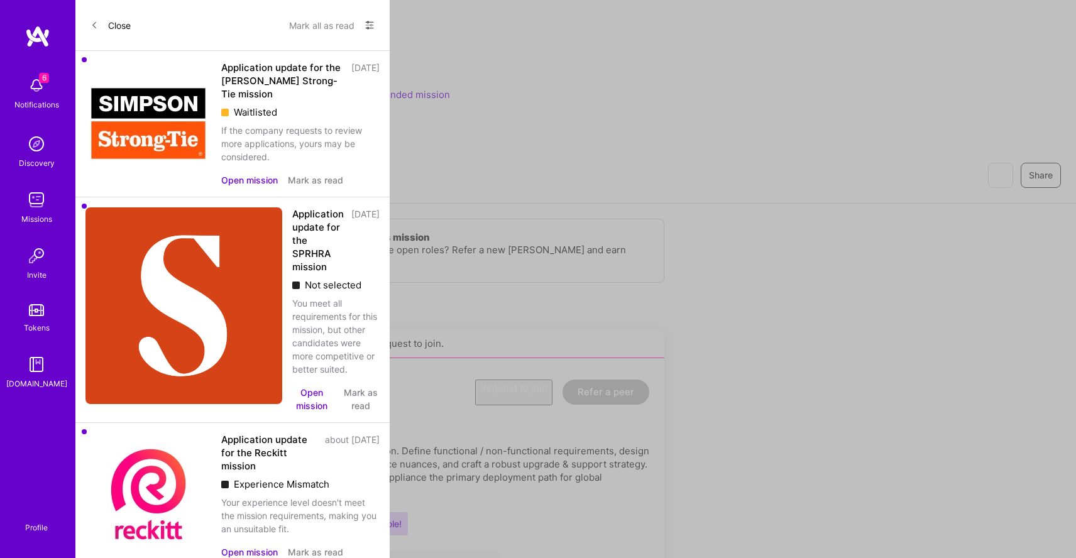  Describe the element at coordinates (36, 364) in the screenshot. I see `img: guide book` at that location.